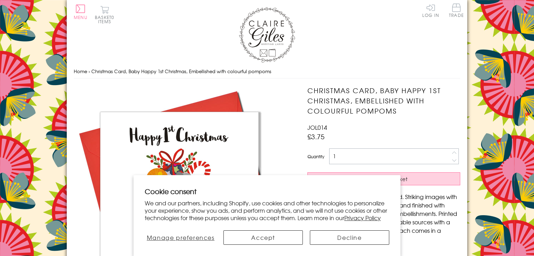 This screenshot has height=256, width=534. Describe the element at coordinates (456, 11) in the screenshot. I see `a: Trade` at that location.